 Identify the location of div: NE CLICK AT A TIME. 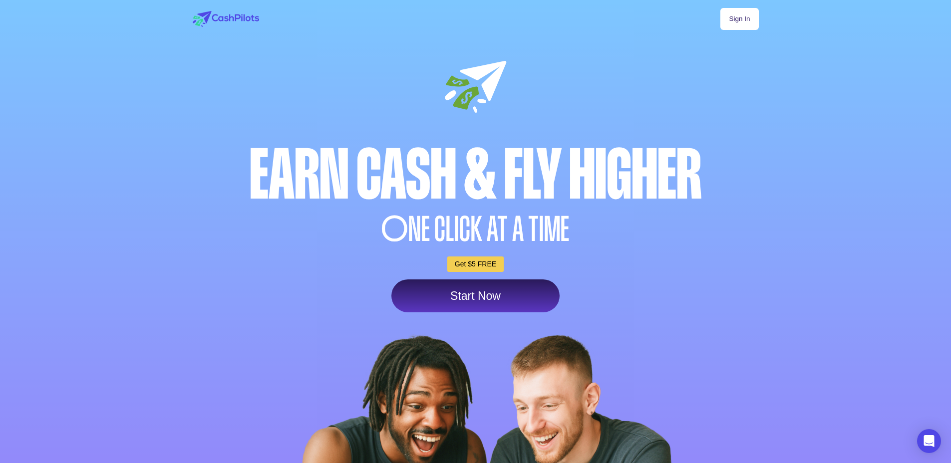
(476, 229).